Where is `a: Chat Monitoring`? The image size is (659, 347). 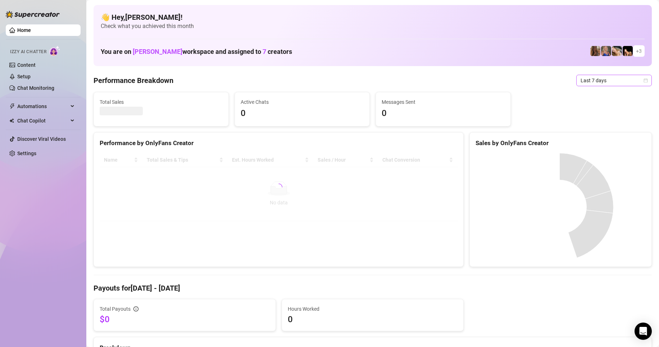 a: Chat Monitoring is located at coordinates (36, 88).